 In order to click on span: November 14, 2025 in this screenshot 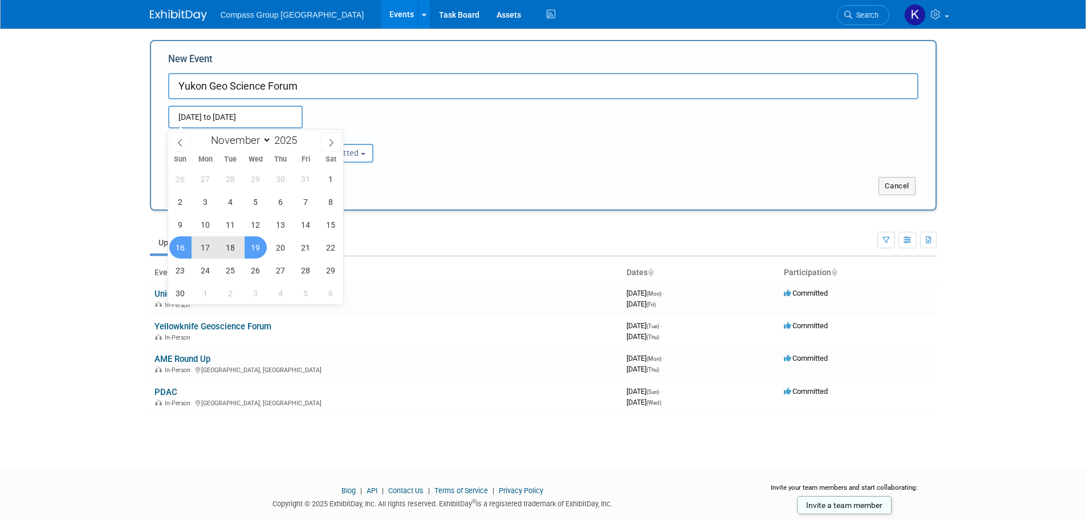, I will do `click(306, 224)`.